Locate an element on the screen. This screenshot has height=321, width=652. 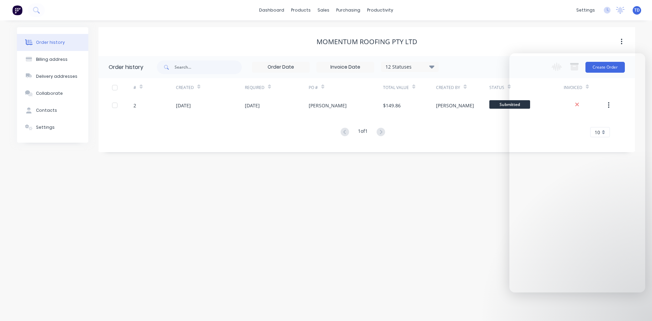
button: Billing address is located at coordinates (53, 59).